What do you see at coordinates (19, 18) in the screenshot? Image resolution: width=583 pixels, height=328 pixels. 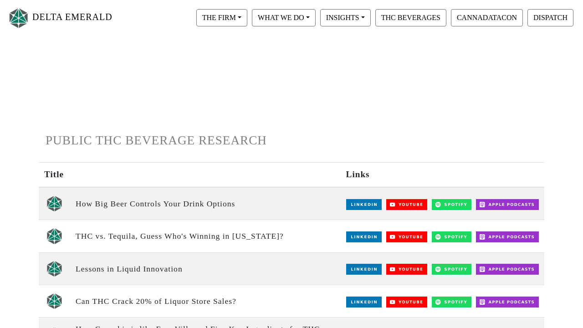 I see `img: Logo` at bounding box center [19, 18].